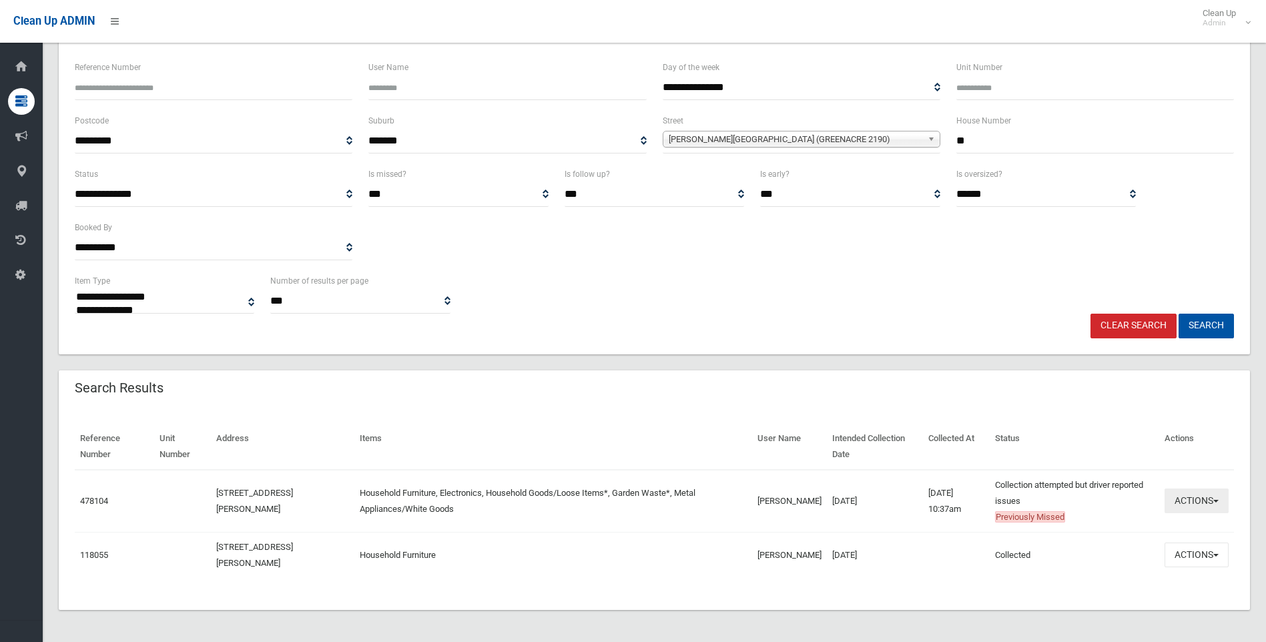 This screenshot has height=642, width=1266. What do you see at coordinates (94, 555) in the screenshot?
I see `a: 118055` at bounding box center [94, 555].